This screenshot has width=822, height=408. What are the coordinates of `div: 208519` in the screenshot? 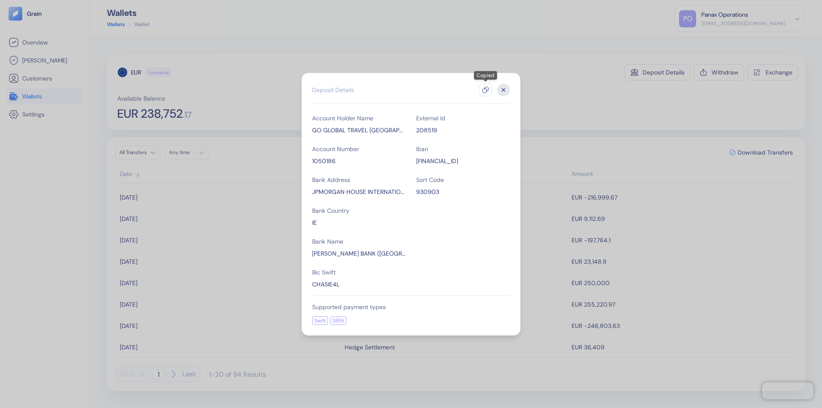 It's located at (463, 130).